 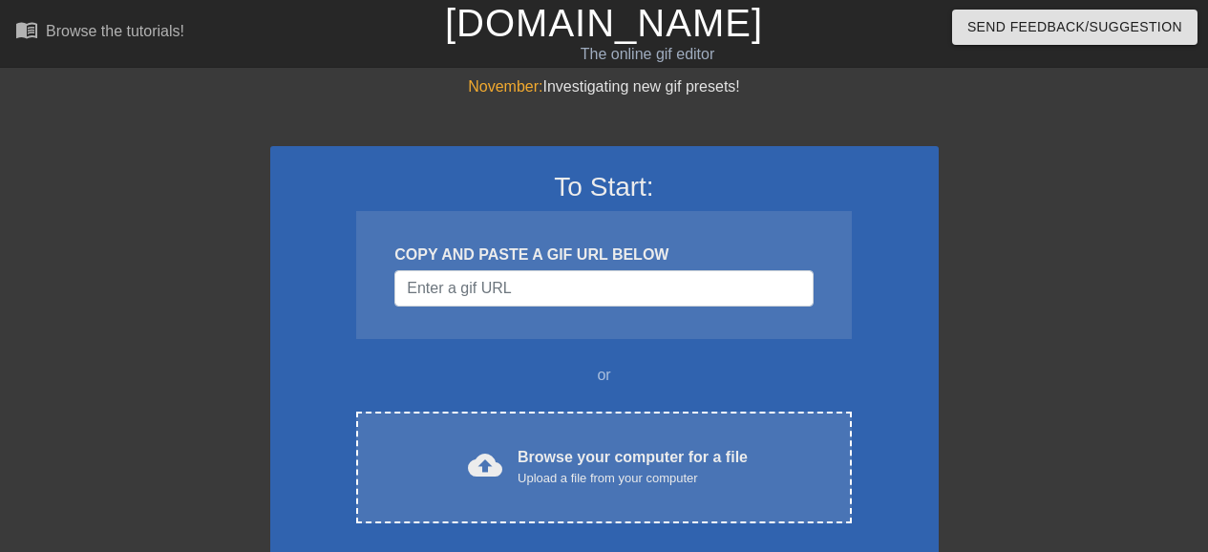 What do you see at coordinates (485, 465) in the screenshot?
I see `span: cloud_upload` at bounding box center [485, 465].